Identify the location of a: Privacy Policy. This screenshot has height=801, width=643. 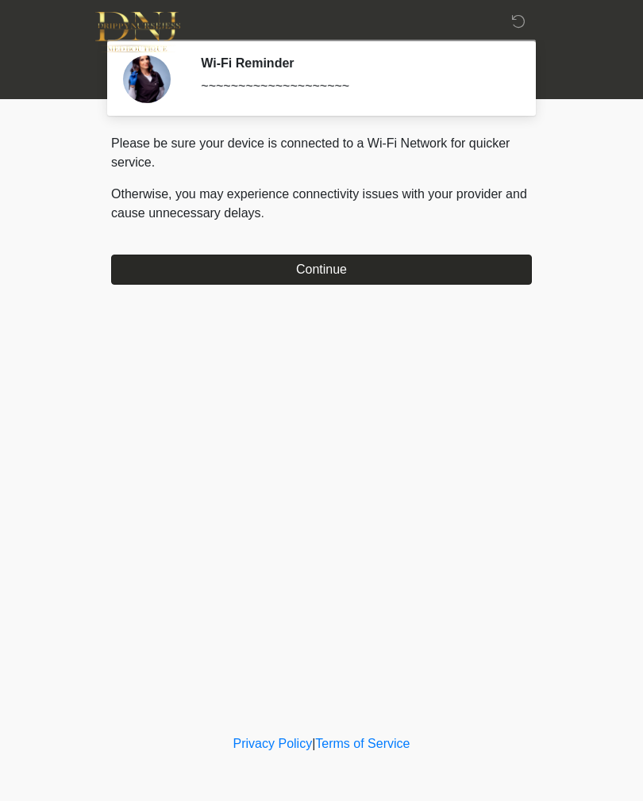
(273, 744).